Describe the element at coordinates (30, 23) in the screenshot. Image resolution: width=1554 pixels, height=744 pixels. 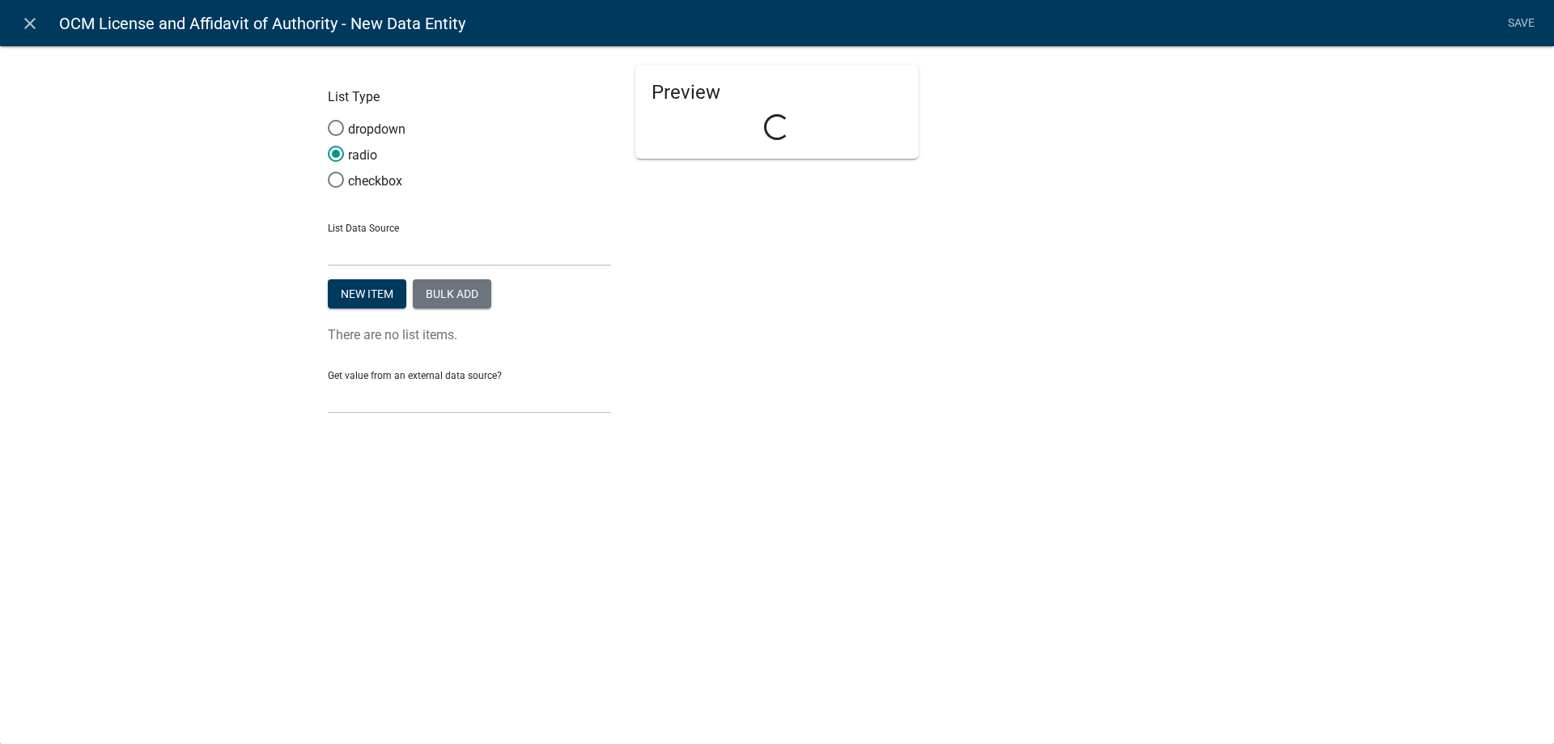
I see `i: close` at that location.